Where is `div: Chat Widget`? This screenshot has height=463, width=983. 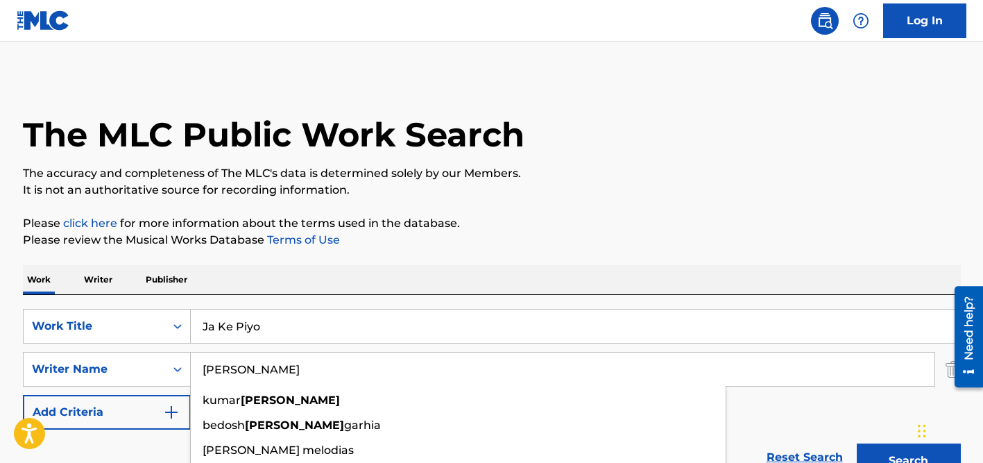 div: Chat Widget is located at coordinates (948, 429).